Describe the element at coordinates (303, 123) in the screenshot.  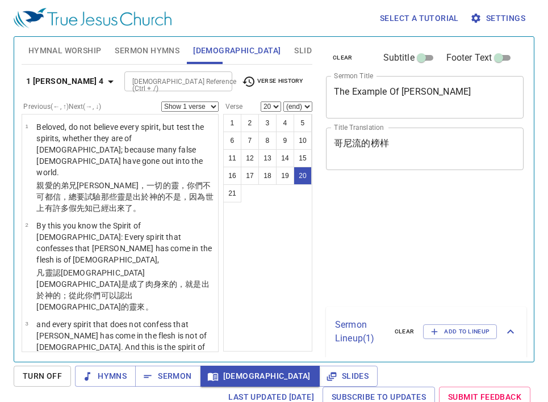
I see `button: 5` at that location.